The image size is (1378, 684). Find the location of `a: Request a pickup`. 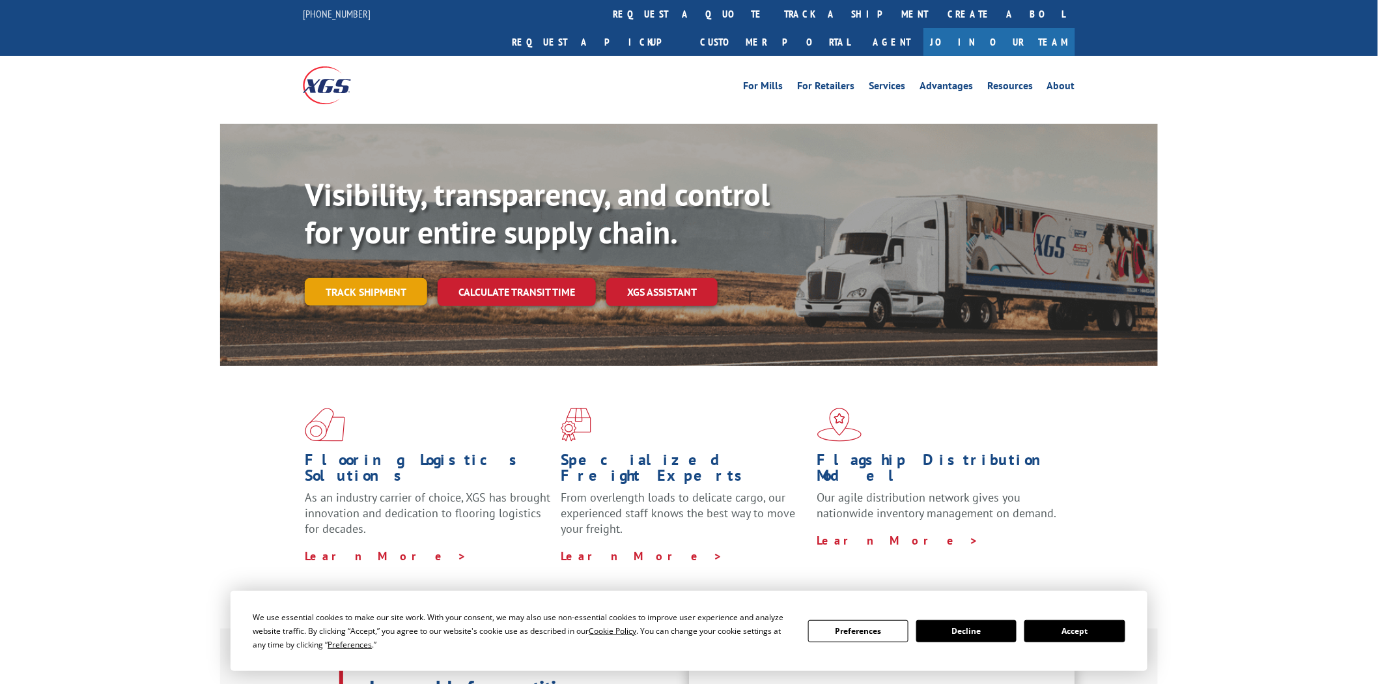

a: Request a pickup is located at coordinates (596, 42).